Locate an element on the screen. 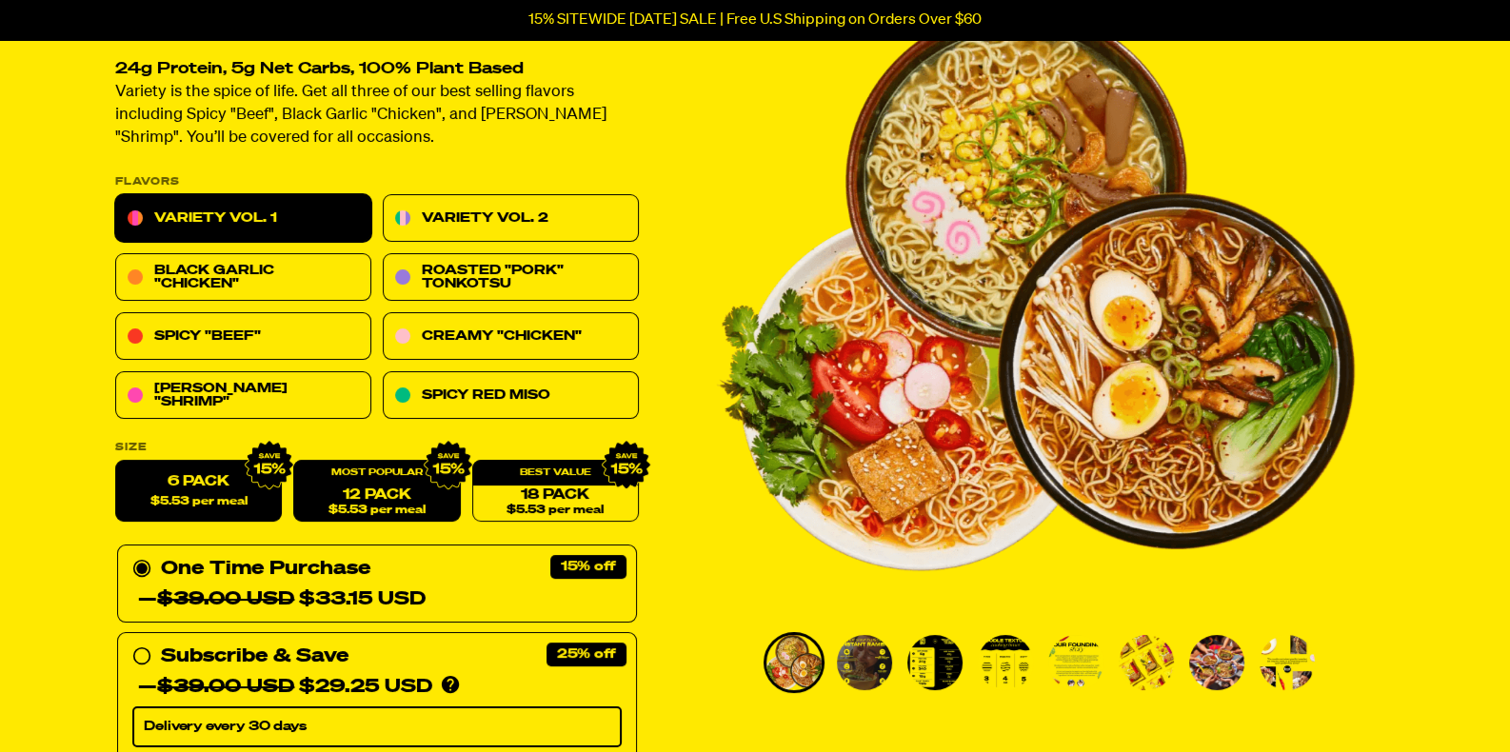  li: Go to slide 6 is located at coordinates (1146, 663).